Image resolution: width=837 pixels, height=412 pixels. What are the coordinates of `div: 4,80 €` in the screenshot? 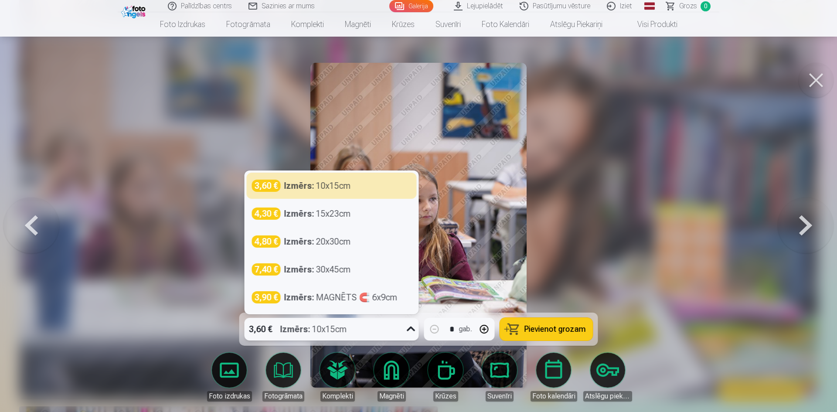 It's located at (266, 242).